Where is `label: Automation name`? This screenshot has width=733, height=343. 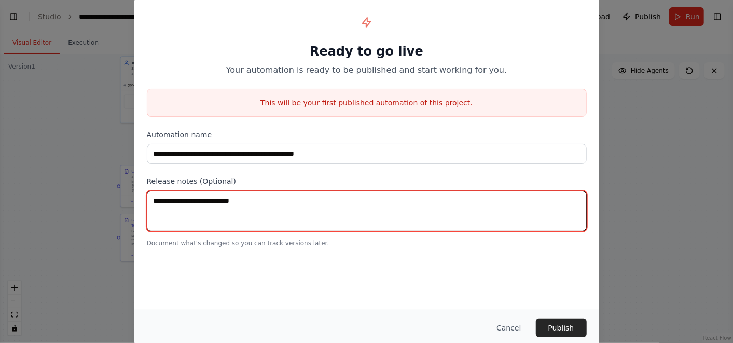 label: Automation name is located at coordinates (367, 134).